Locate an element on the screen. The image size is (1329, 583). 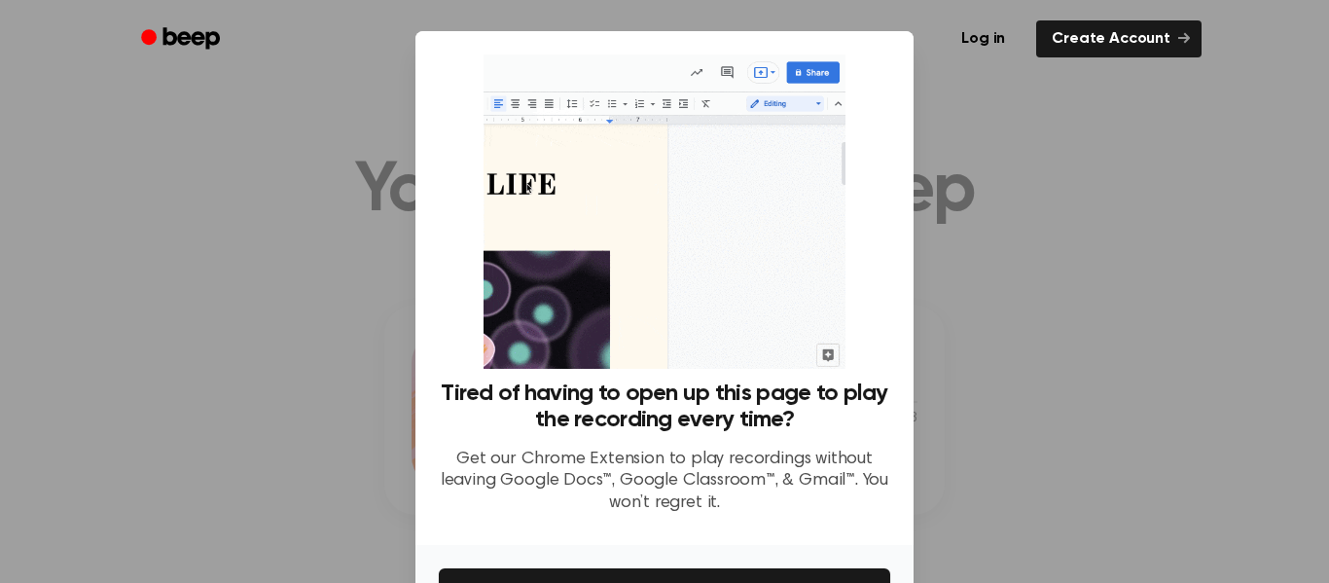
h3: Tired of having to open up this page to play the recording every time? is located at coordinates (665, 407).